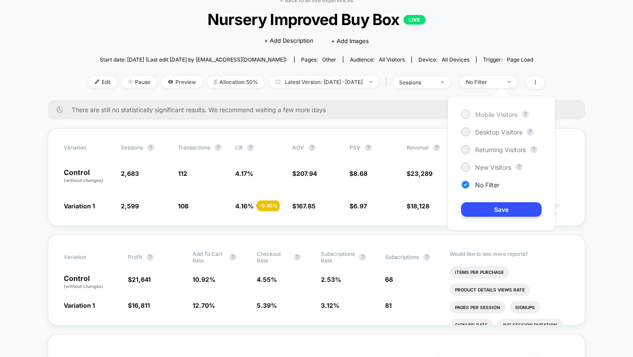 This screenshot has height=357, width=633. Describe the element at coordinates (443, 59) in the screenshot. I see `span: Device:` at that location.